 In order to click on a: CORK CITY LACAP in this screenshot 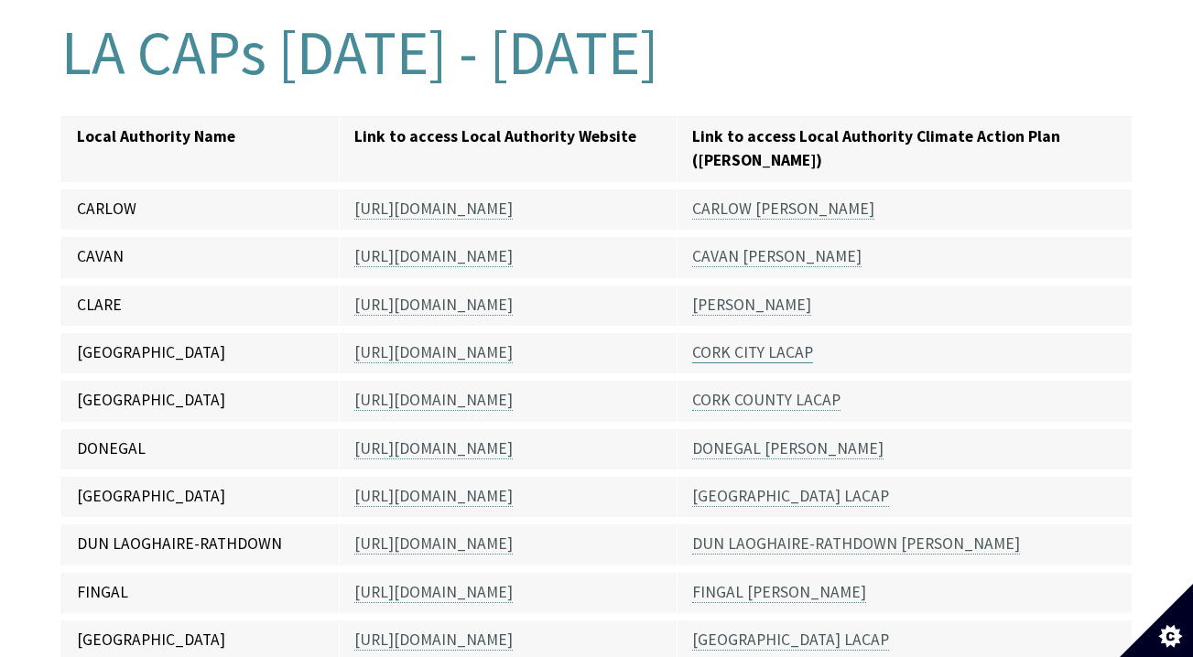, I will do `click(752, 352)`.